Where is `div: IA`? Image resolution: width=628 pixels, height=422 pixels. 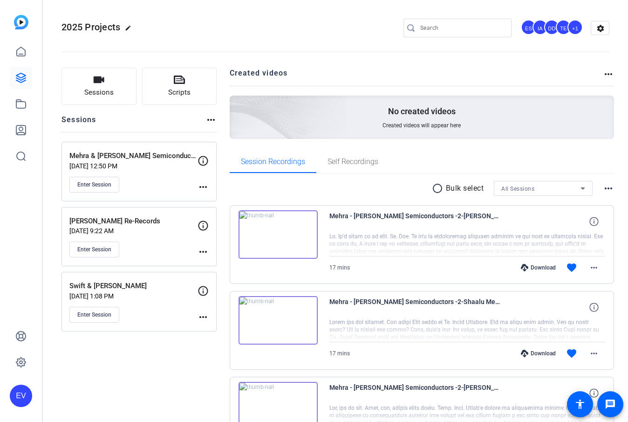
div: IA is located at coordinates (540, 27).